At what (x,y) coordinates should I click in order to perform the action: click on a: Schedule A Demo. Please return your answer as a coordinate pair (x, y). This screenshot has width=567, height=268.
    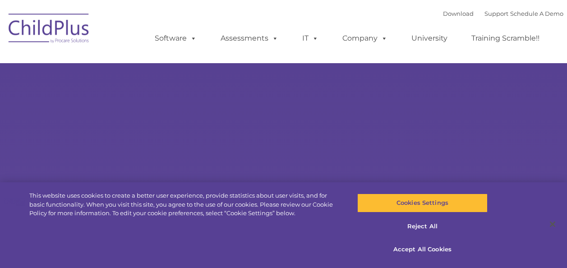
    Looking at the image, I should click on (537, 14).